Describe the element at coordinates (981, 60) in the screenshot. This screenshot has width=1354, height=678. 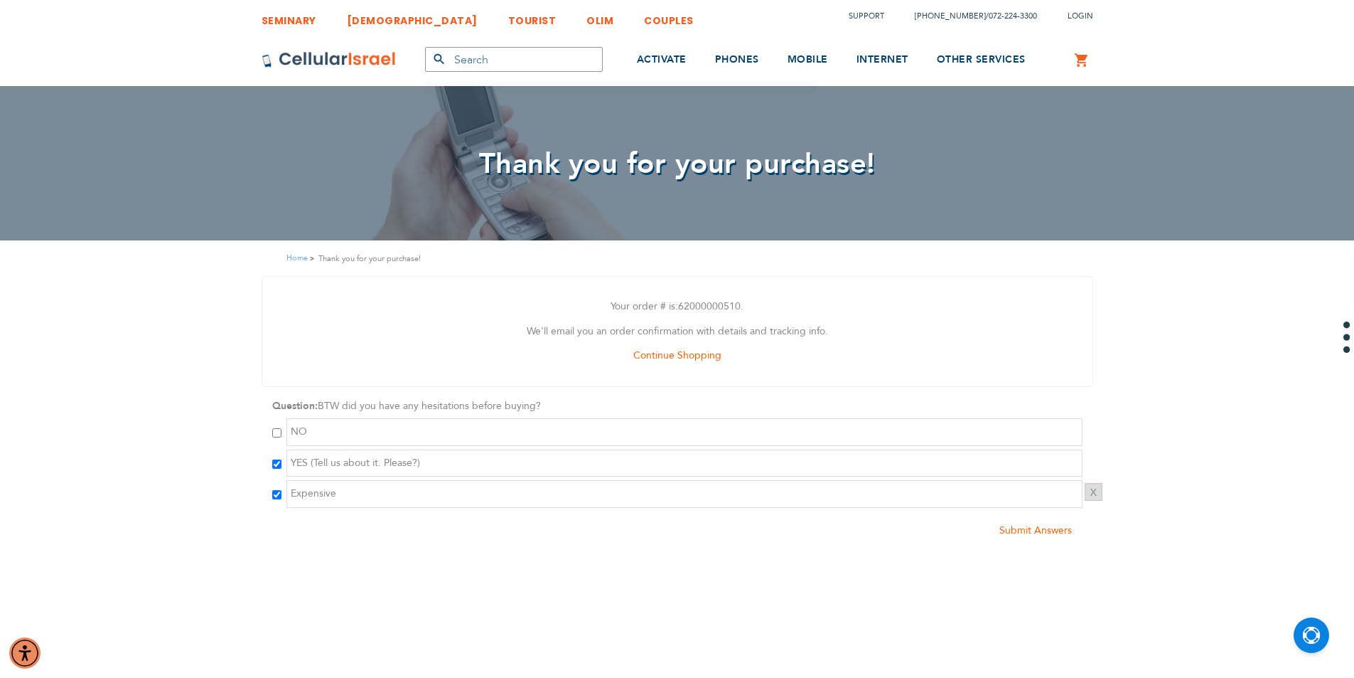
I see `a: OTHER SERVICES` at that location.